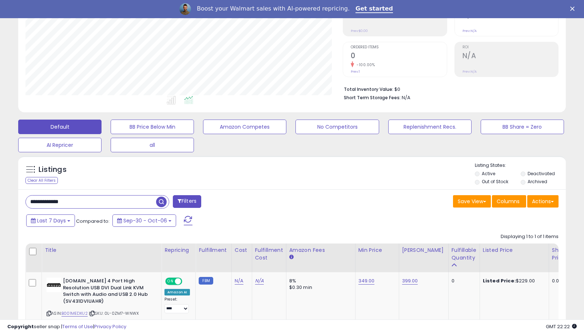  I want to click on b: Total Inventory Value:, so click(369, 89).